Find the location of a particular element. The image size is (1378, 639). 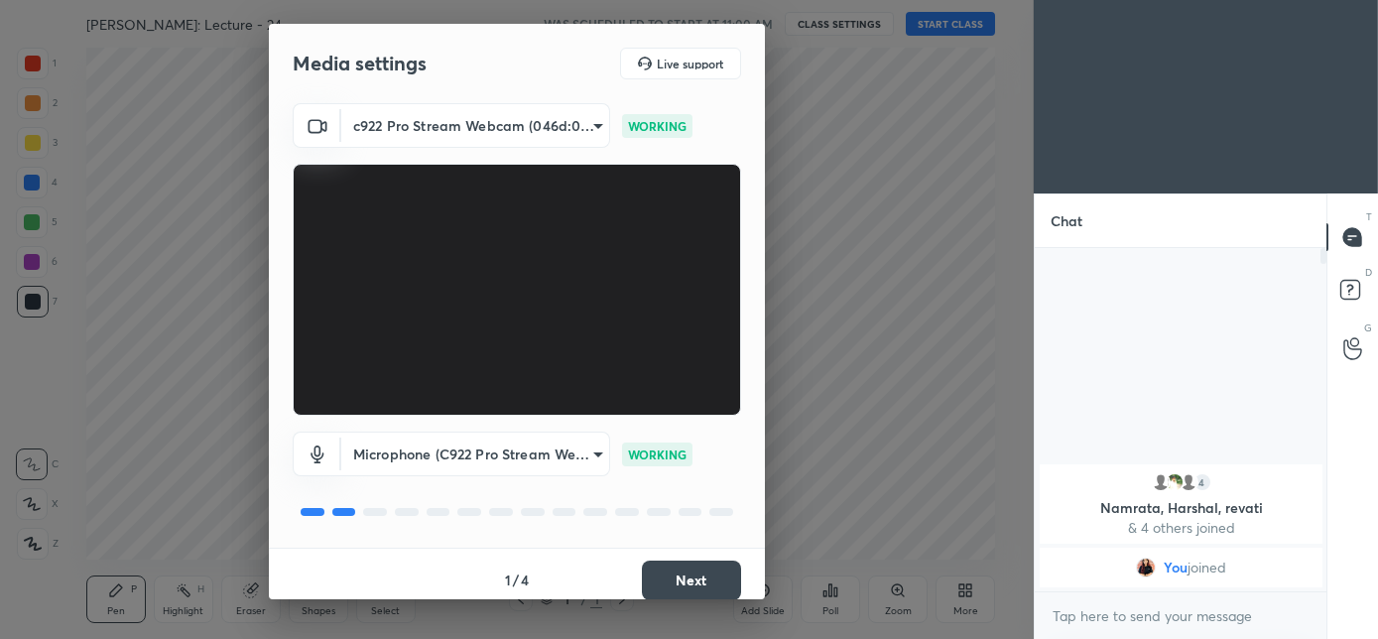

button: Next is located at coordinates (691, 580).